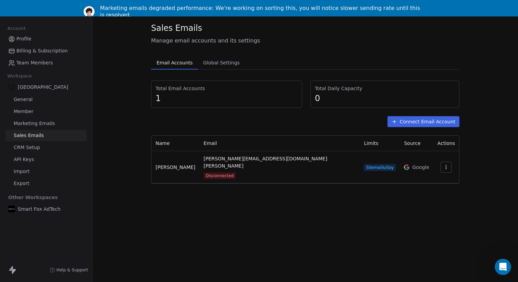 The image size is (518, 282). I want to click on span: Profile, so click(24, 39).